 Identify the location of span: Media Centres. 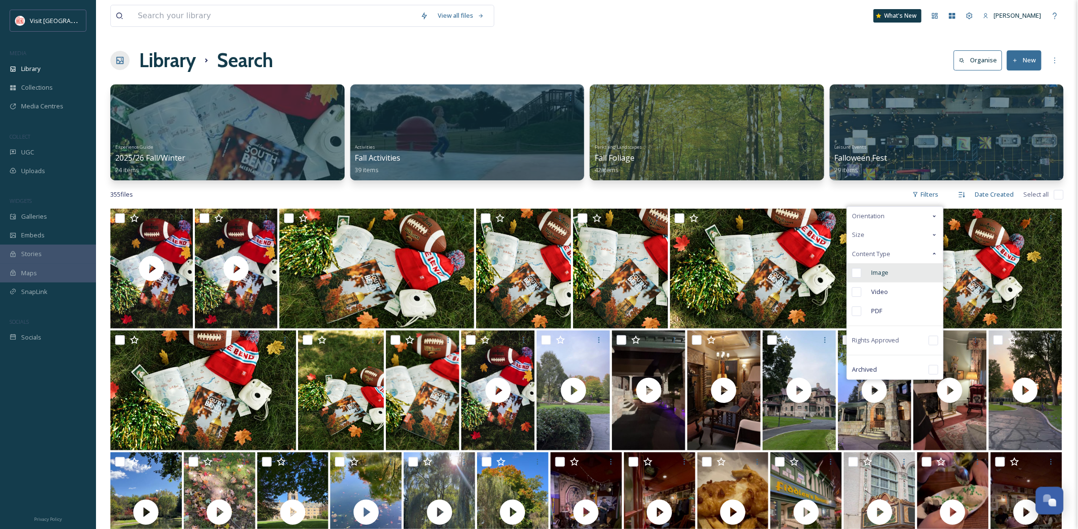
(42, 106).